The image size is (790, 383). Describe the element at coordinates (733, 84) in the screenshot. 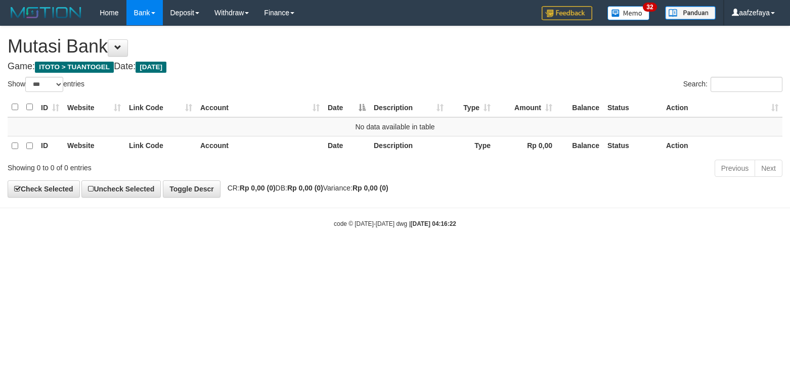

I see `label: Search:` at that location.